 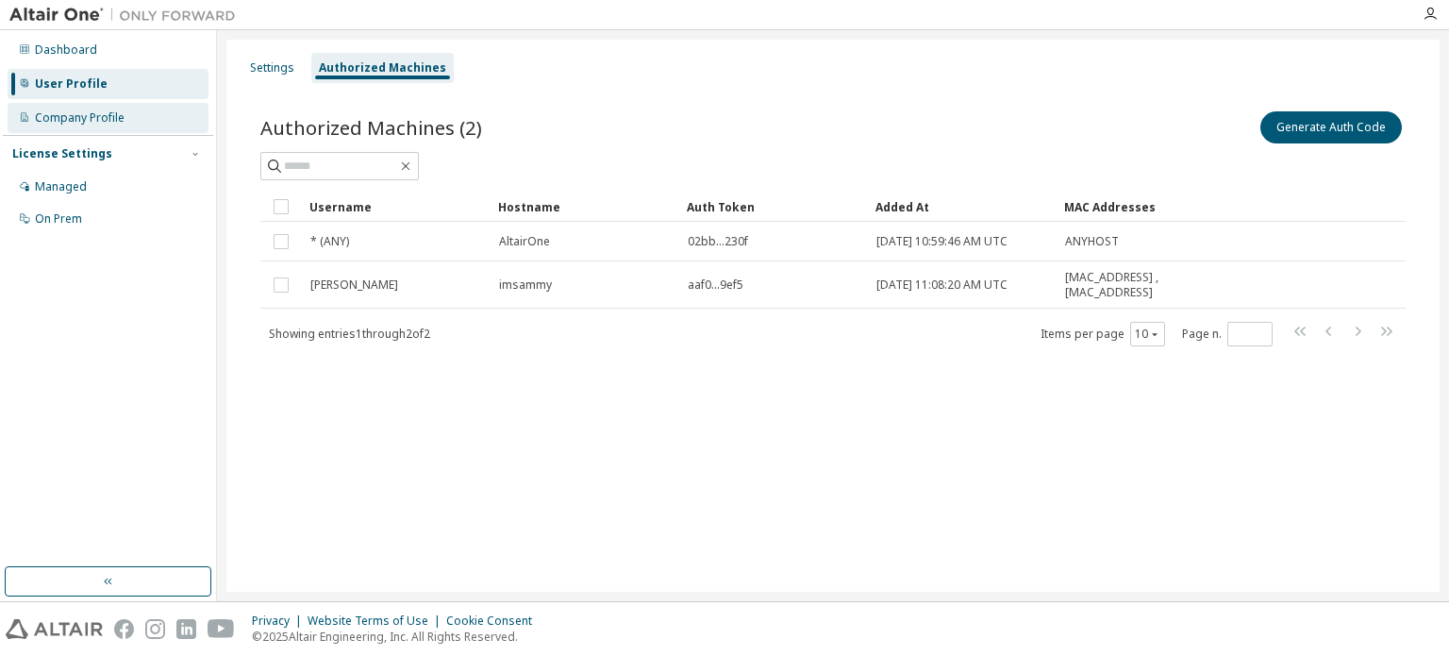 I want to click on button: Generate Auth Code, so click(x=1331, y=127).